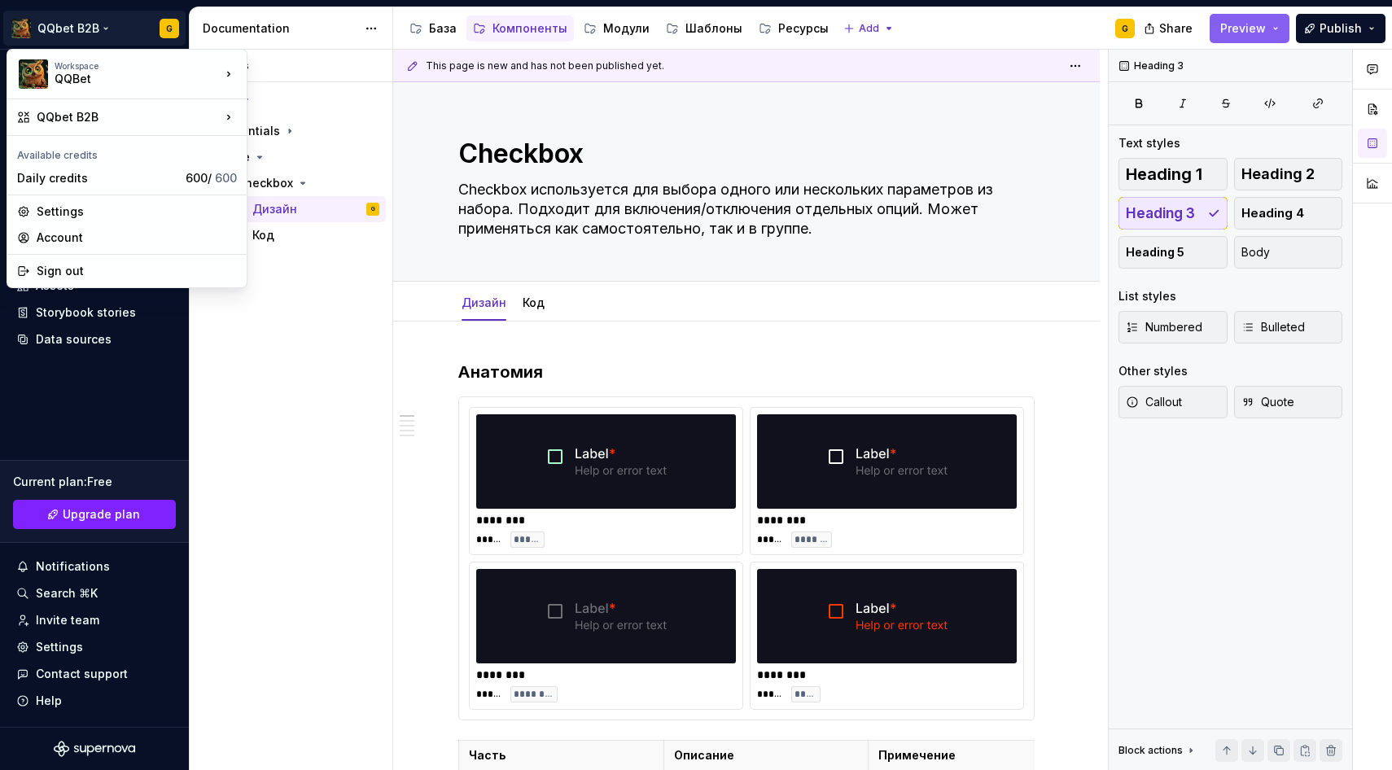  What do you see at coordinates (225, 177) in the screenshot?
I see `span: 600` at bounding box center [225, 177].